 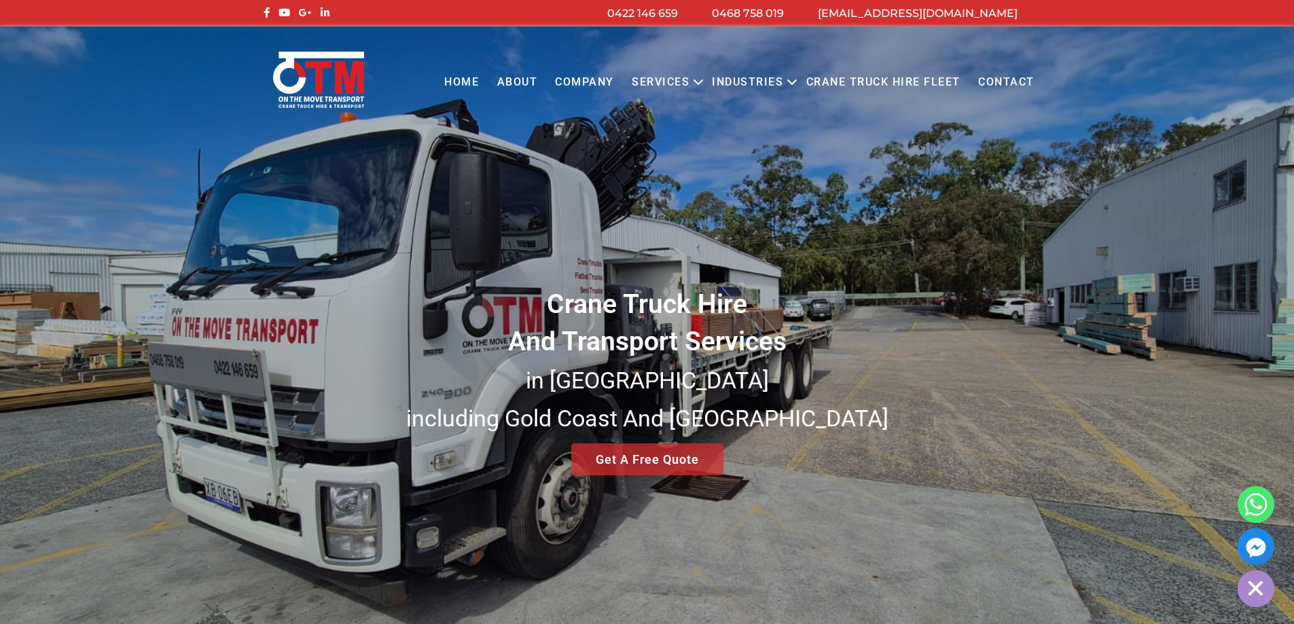 I want to click on a: Facebook_Messenger, so click(x=1256, y=547).